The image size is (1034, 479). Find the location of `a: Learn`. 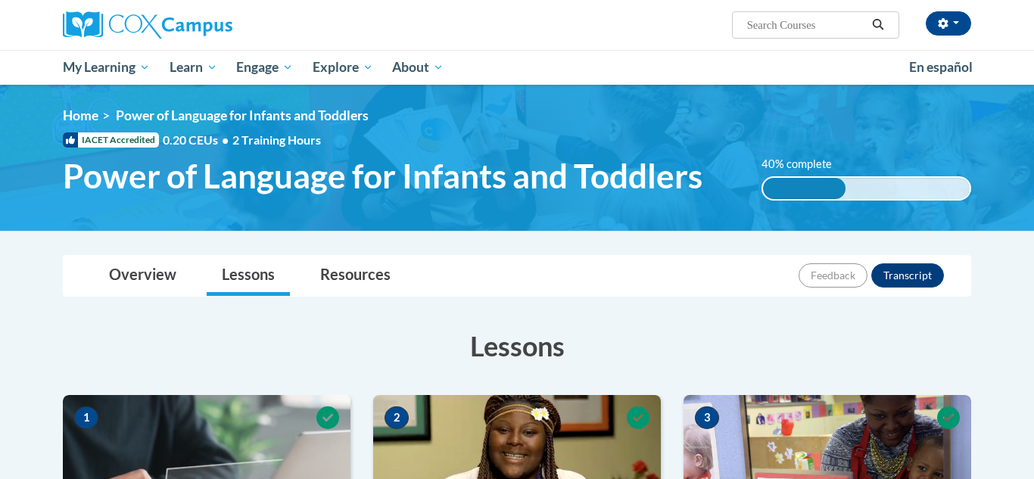

a: Learn is located at coordinates (193, 67).